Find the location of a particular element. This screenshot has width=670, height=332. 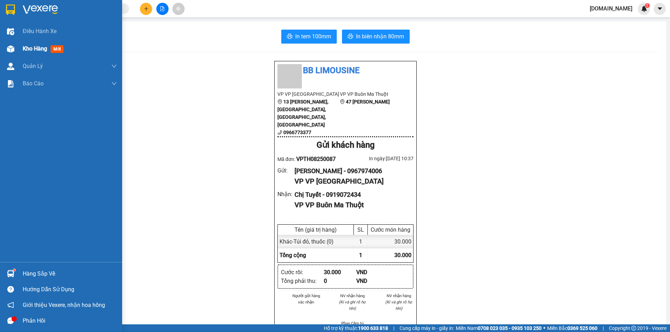

span: aim is located at coordinates (178, 9).